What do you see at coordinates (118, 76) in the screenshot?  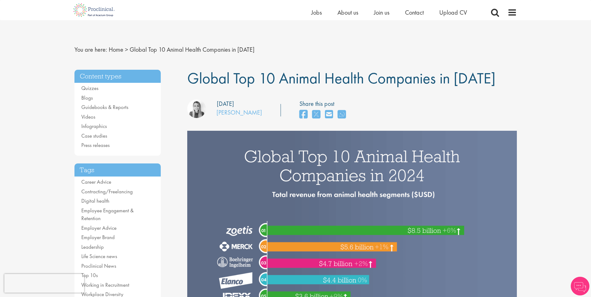 I see `h3: Content types` at bounding box center [118, 76].